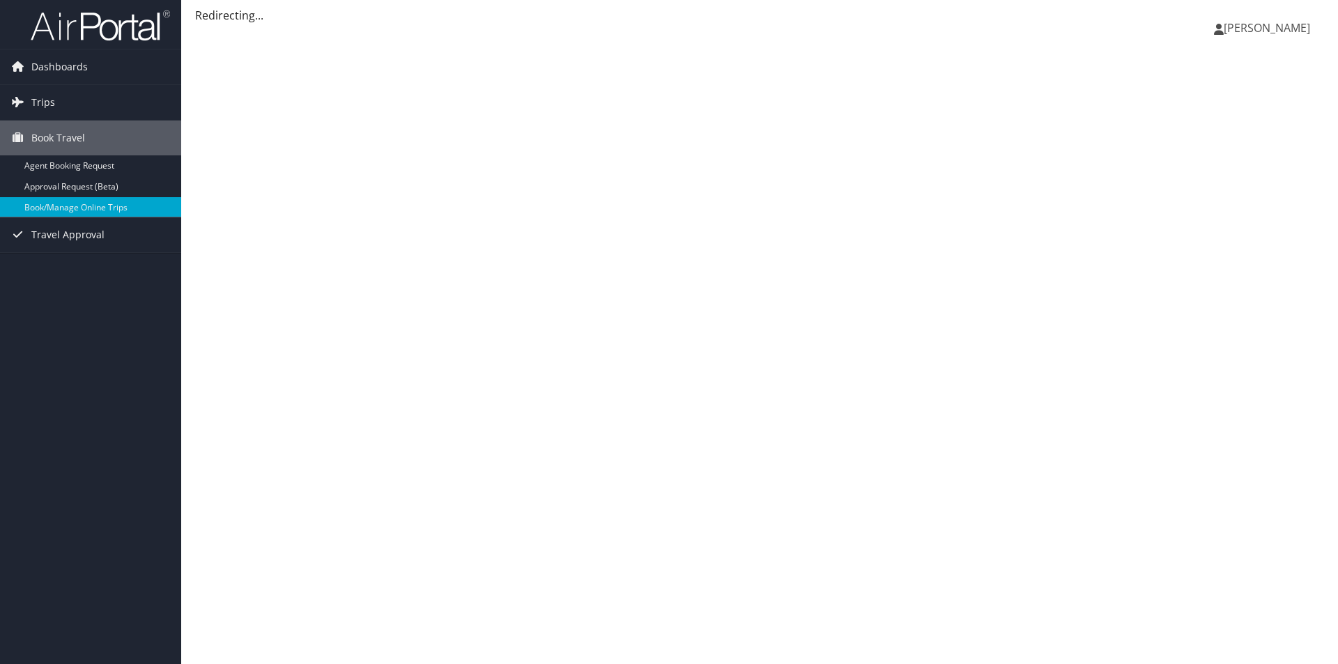  Describe the element at coordinates (760, 15) in the screenshot. I see `div: Redirecting...` at that location.